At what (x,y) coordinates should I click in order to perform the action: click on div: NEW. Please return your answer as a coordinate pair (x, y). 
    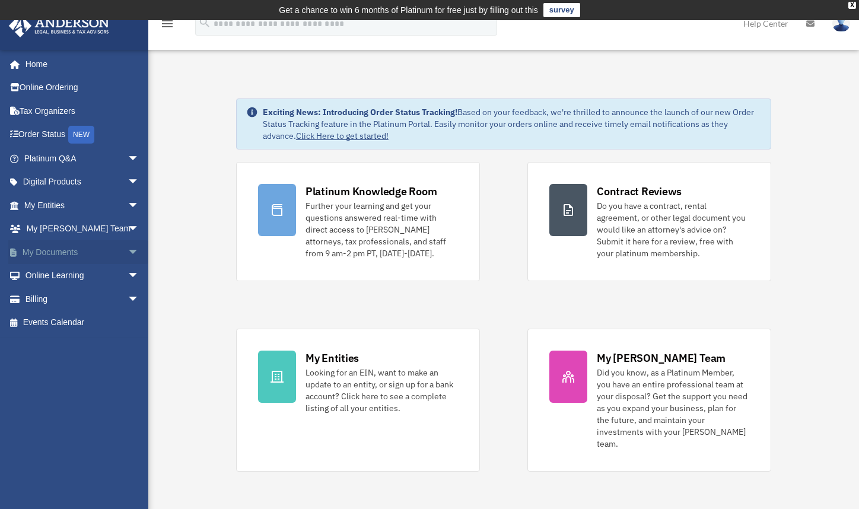
    Looking at the image, I should click on (81, 135).